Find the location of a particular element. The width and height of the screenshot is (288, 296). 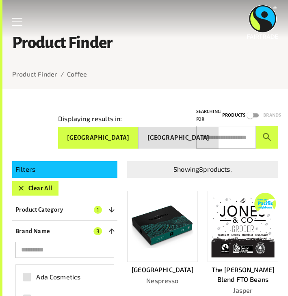

span: 1 is located at coordinates (98, 210).